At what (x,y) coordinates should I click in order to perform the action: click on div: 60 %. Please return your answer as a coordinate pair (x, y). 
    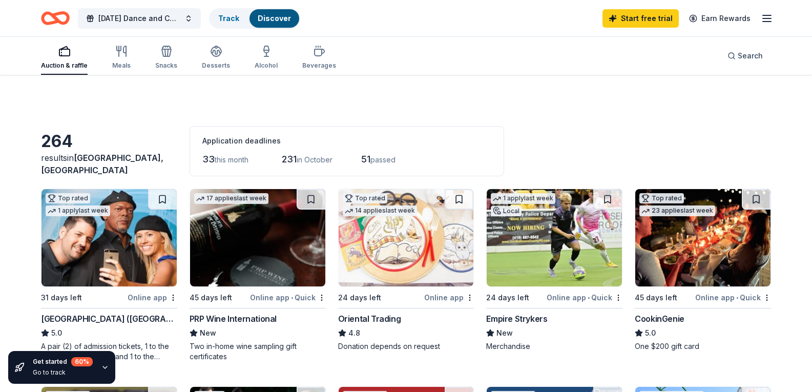
    Looking at the image, I should click on (82, 362).